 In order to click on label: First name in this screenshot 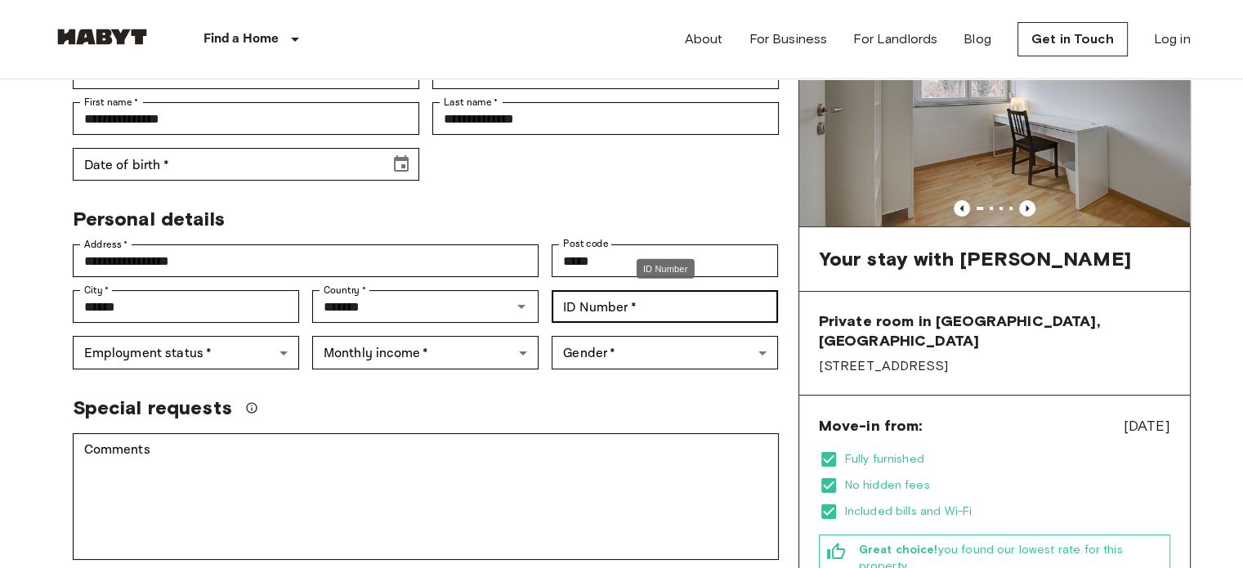, I will do `click(111, 102)`.